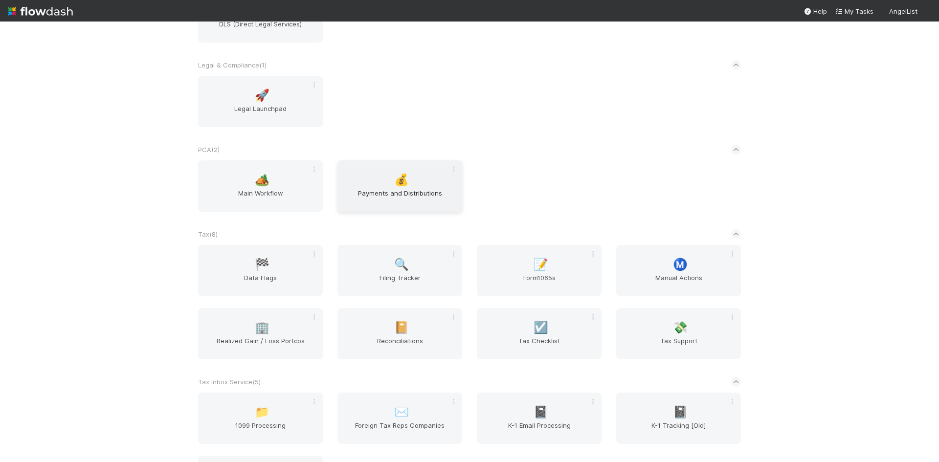 The height and width of the screenshot is (462, 939). Describe the element at coordinates (678, 346) in the screenshot. I see `span: Tax Support` at that location.